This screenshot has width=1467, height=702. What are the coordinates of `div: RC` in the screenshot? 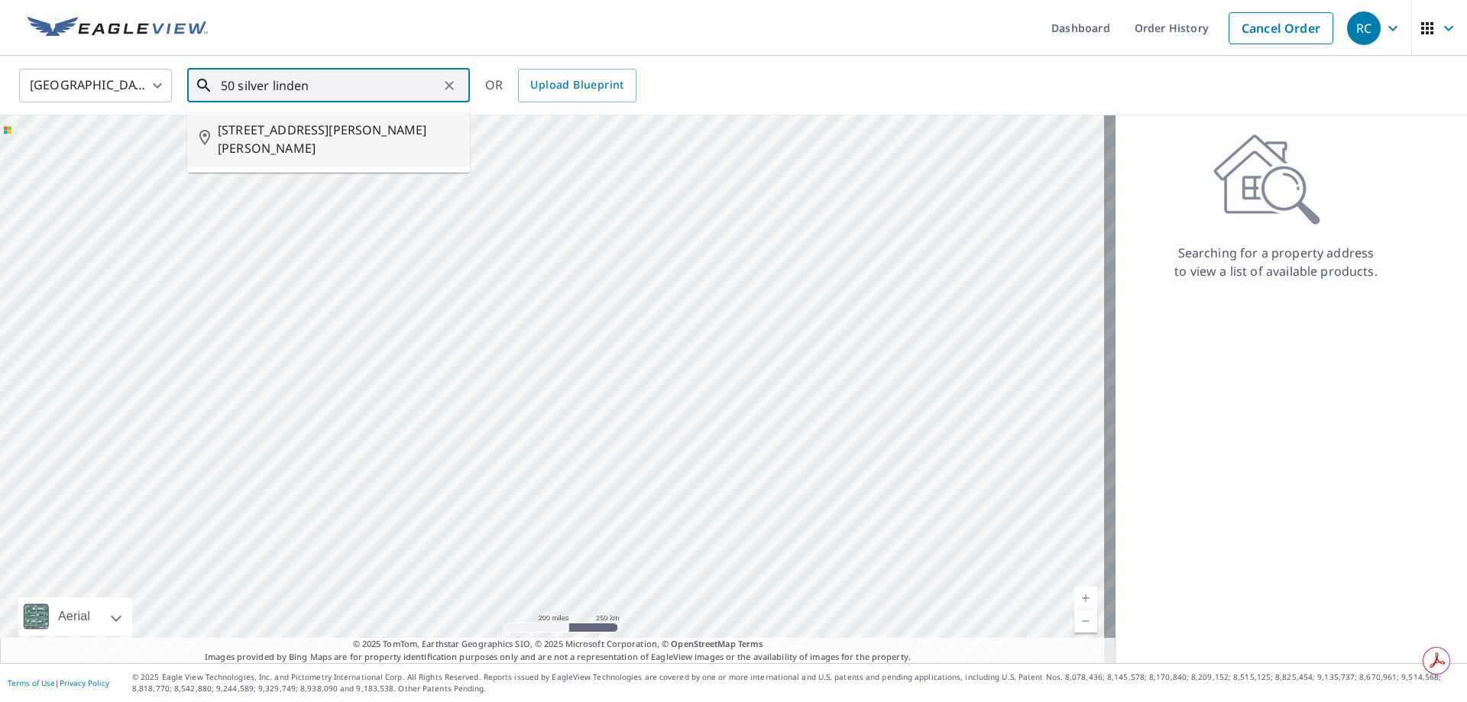 It's located at (1364, 28).